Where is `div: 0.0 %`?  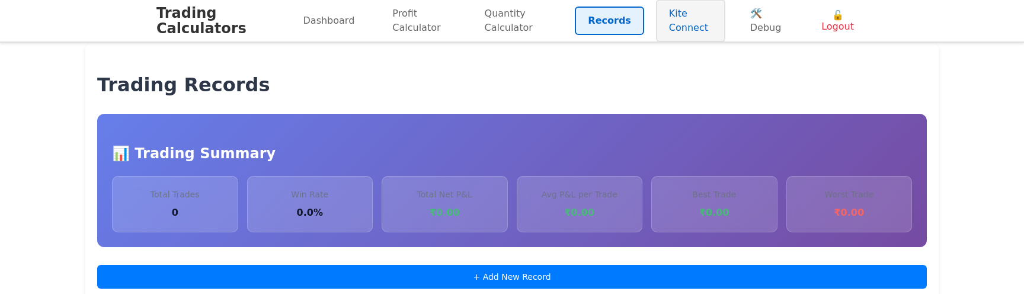
div: 0.0 % is located at coordinates (310, 213).